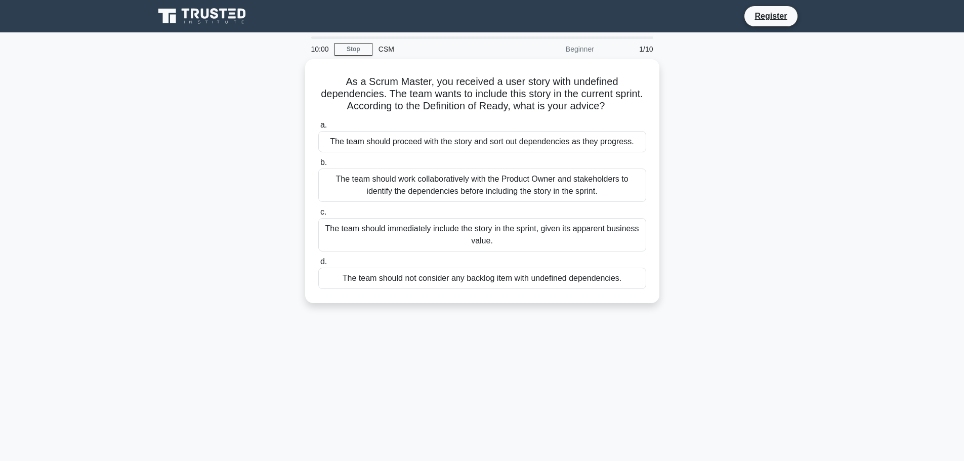 The width and height of the screenshot is (964, 461). I want to click on a: Stop, so click(353, 49).